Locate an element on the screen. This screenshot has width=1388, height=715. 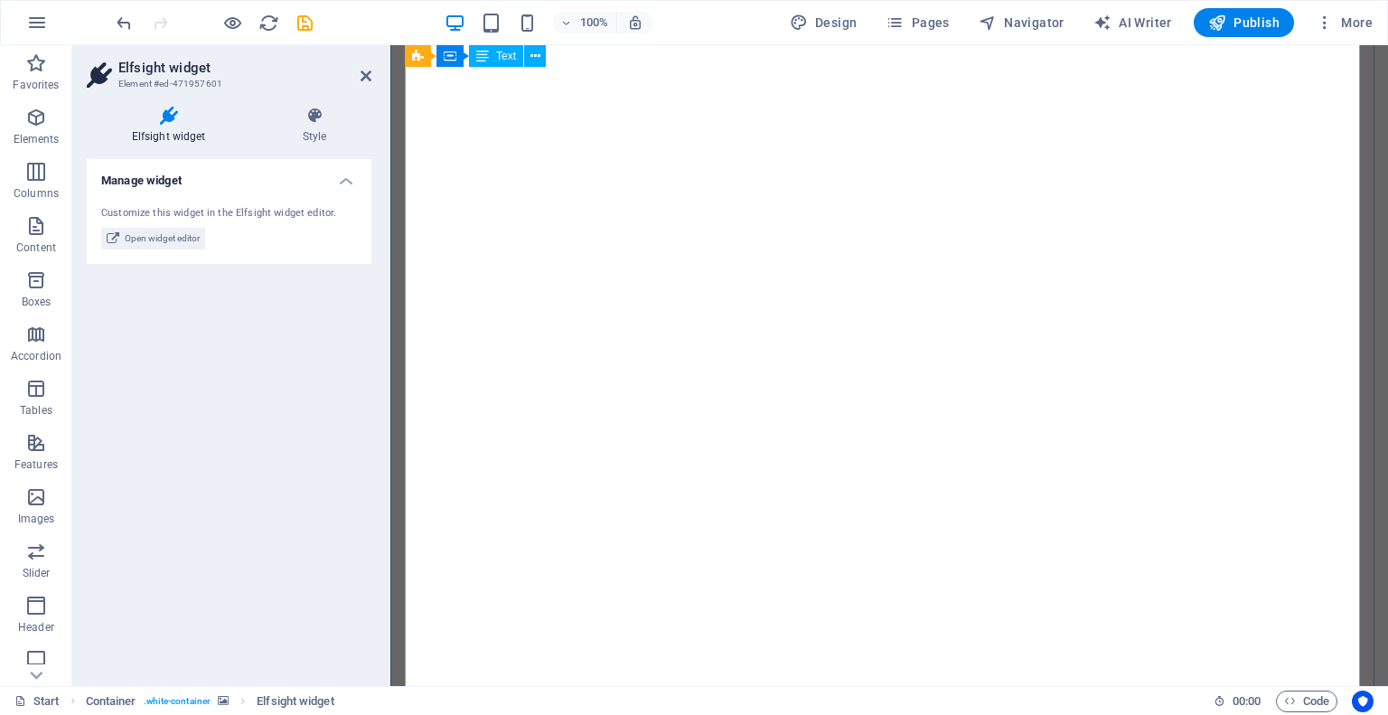
p: Accordion is located at coordinates (36, 356).